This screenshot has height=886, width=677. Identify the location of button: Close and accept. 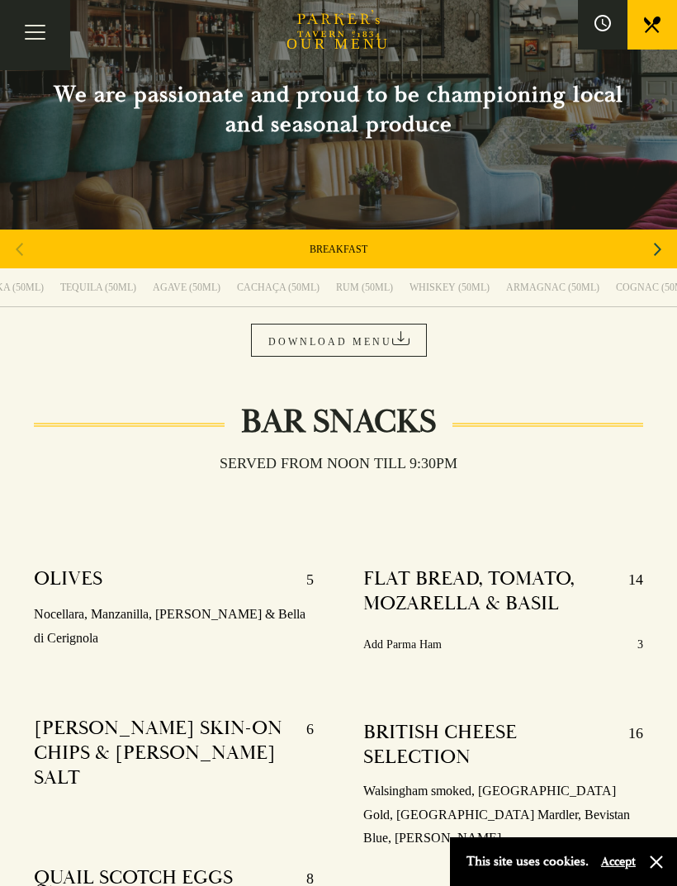
(656, 862).